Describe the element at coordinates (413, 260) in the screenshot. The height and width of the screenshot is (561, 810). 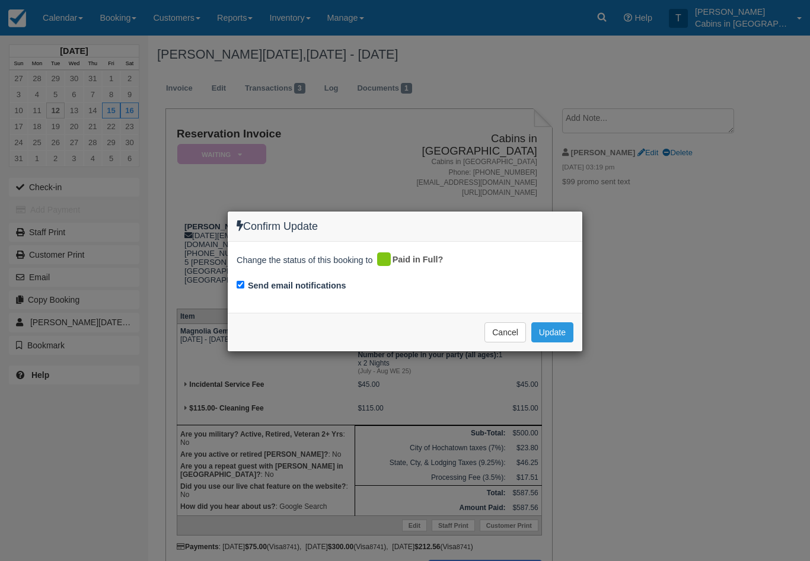
I see `div: Paid in Full?` at that location.